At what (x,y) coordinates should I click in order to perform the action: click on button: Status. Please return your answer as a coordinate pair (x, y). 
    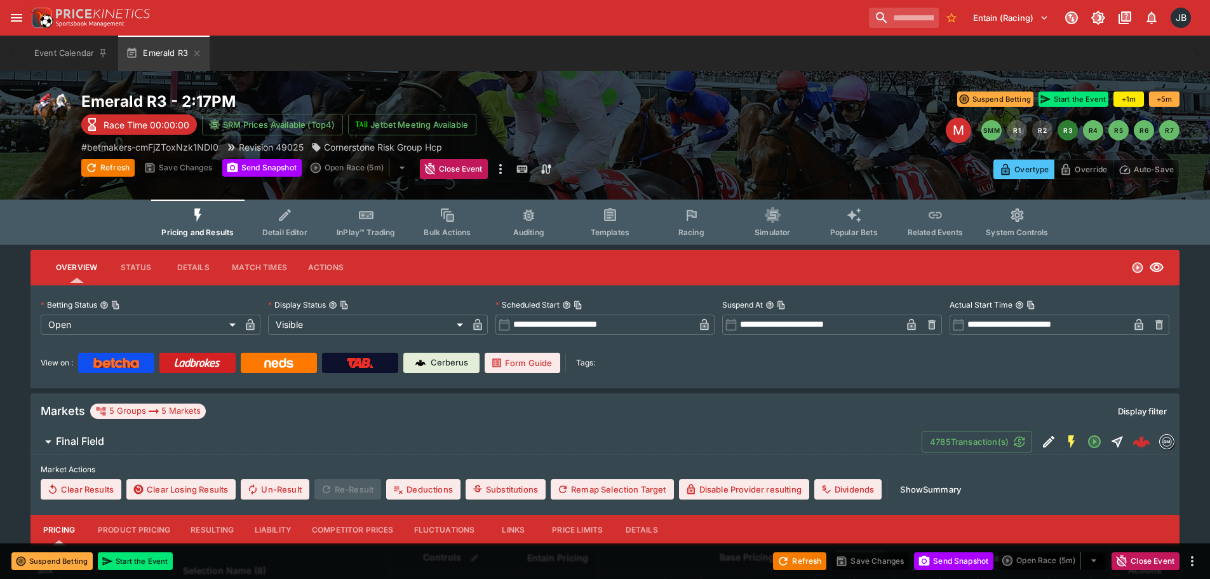
    Looking at the image, I should click on (136, 267).